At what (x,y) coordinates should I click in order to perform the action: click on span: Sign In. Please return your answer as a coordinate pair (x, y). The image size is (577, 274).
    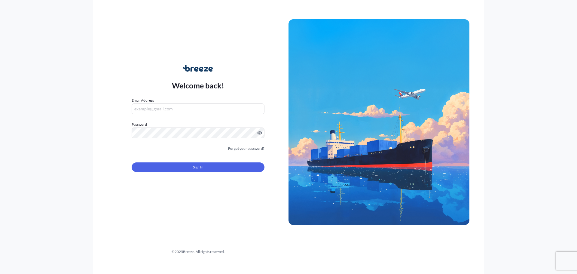
    Looking at the image, I should click on (198, 167).